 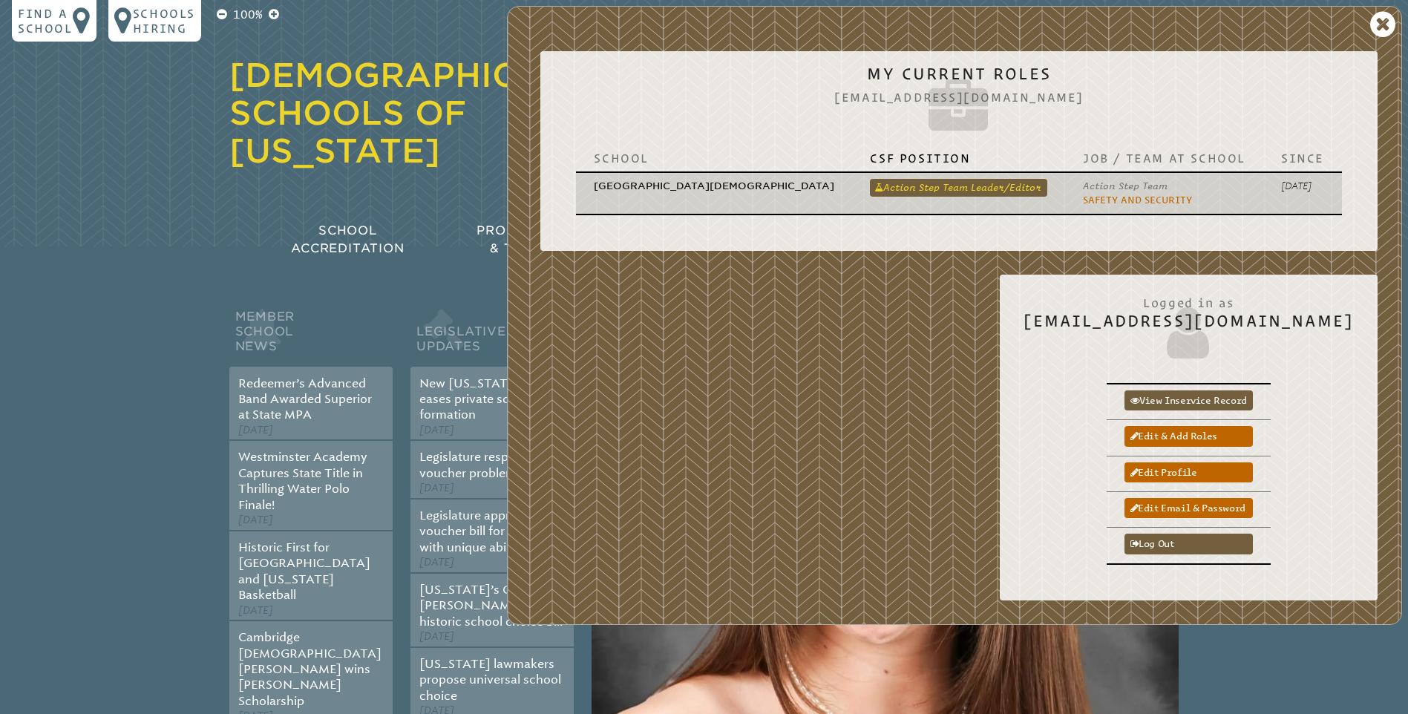 What do you see at coordinates (1188, 436) in the screenshot?
I see `a: Edit & add roles` at bounding box center [1188, 436].